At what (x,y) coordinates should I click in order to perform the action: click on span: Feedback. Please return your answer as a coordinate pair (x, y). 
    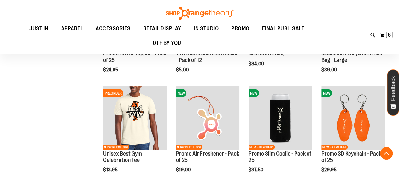
    Looking at the image, I should click on (393, 88).